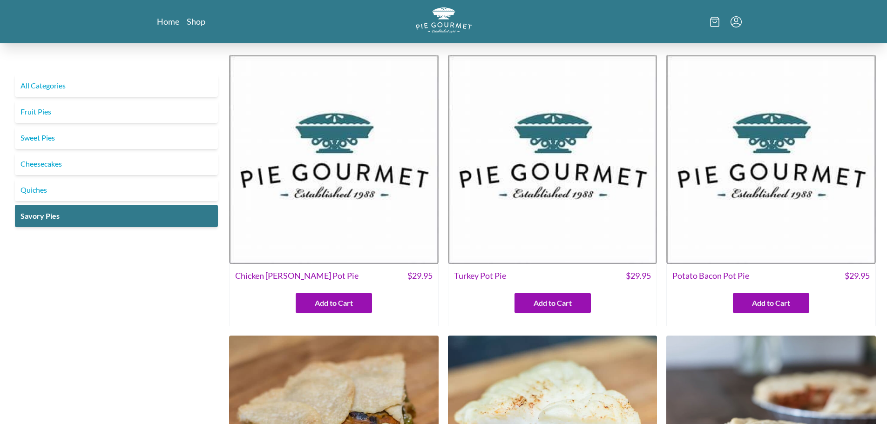 Image resolution: width=887 pixels, height=424 pixels. Describe the element at coordinates (334, 159) in the screenshot. I see `img: Chicken Curry Pot Pie` at that location.